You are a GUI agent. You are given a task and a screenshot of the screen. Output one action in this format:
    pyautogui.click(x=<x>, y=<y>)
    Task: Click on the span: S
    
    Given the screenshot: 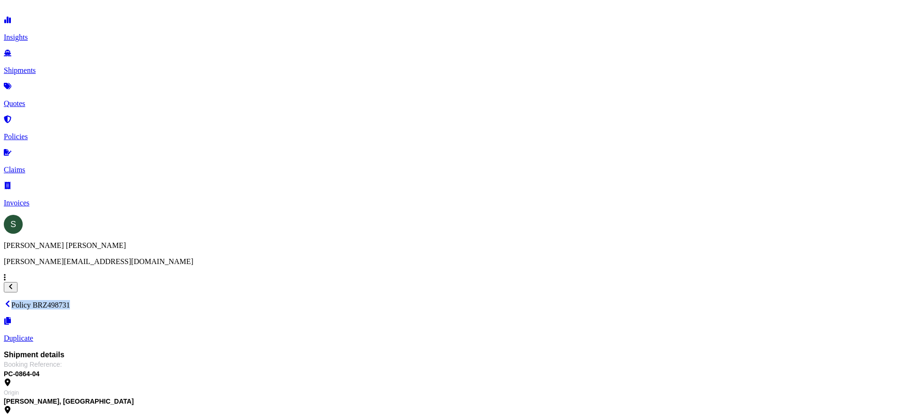 What is the action you would take?
    pyautogui.click(x=13, y=224)
    